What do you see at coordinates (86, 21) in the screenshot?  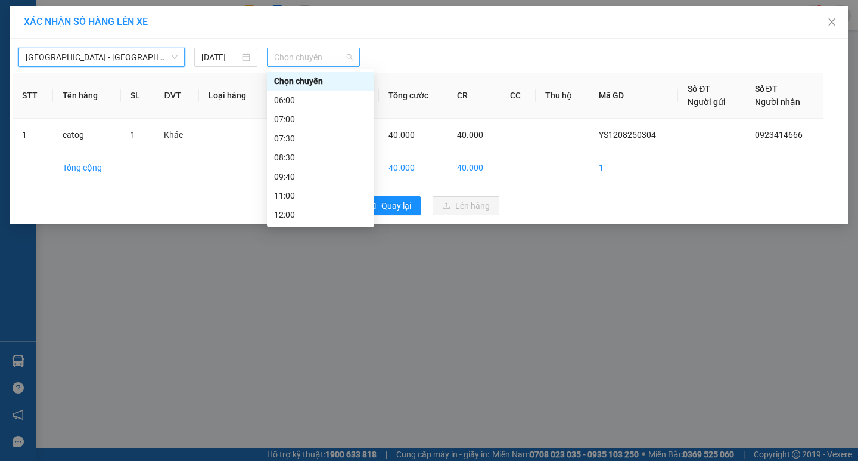 I see `span: XÁC NHẬN SỐ HÀNG LÊN XE` at bounding box center [86, 21].